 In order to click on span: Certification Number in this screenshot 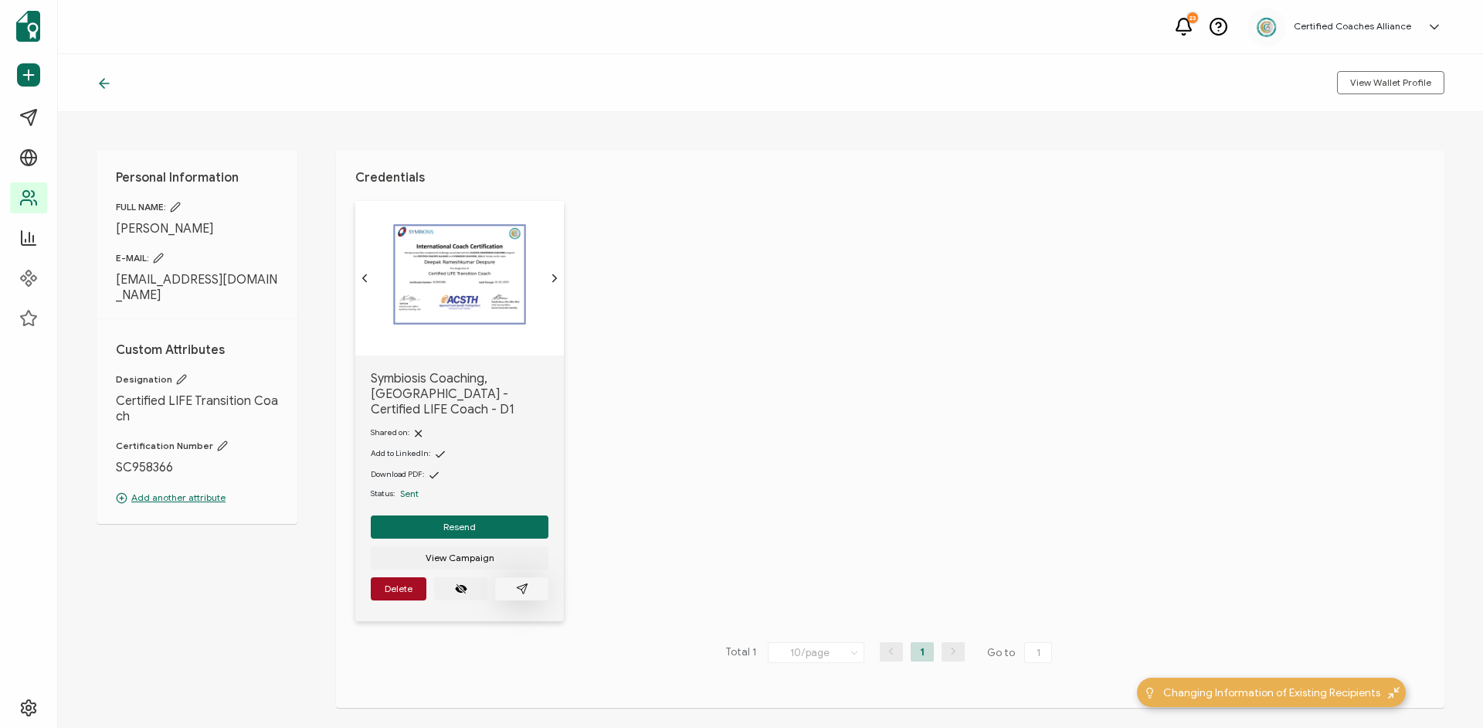, I will do `click(197, 446)`.